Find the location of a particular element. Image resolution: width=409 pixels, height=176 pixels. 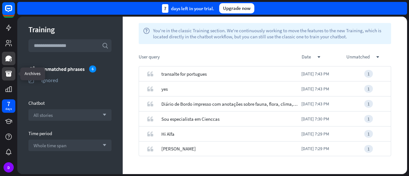

span: Sou especialista em Cienccas is located at coordinates (190, 119).